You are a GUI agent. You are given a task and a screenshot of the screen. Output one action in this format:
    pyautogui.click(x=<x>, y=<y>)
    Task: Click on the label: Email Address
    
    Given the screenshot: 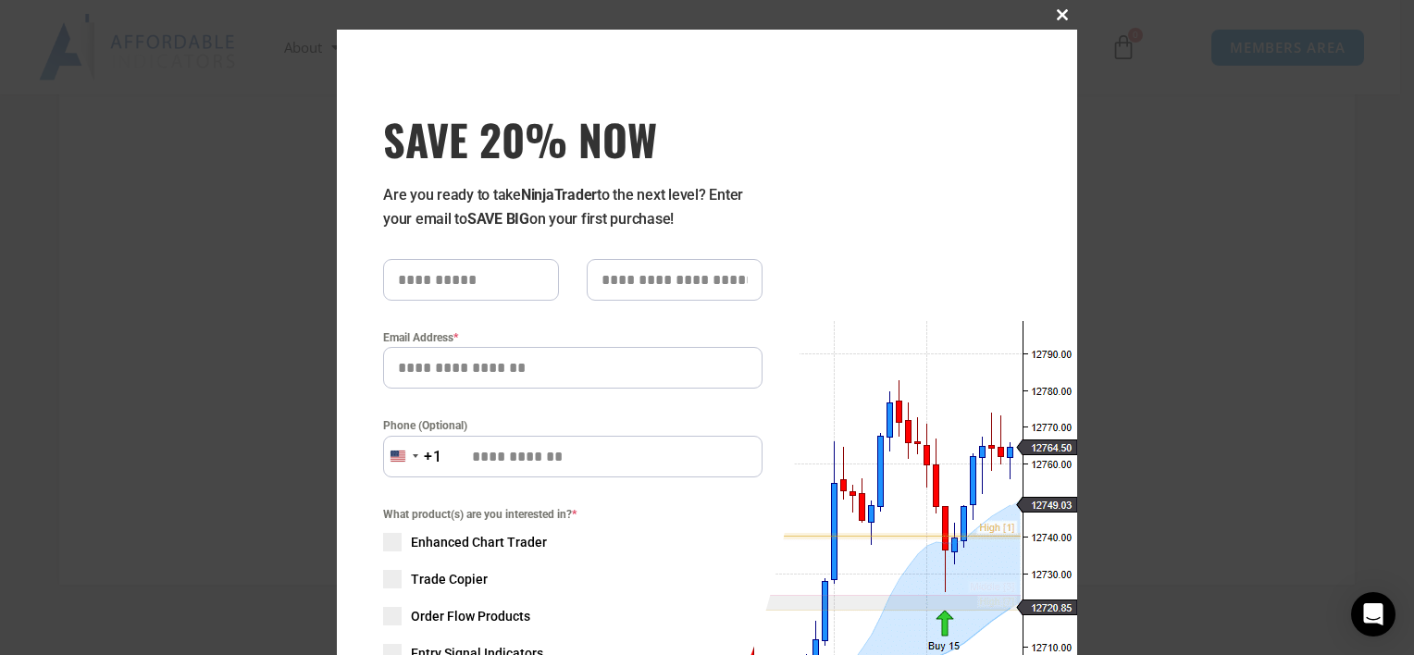 What is the action you would take?
    pyautogui.click(x=573, y=338)
    